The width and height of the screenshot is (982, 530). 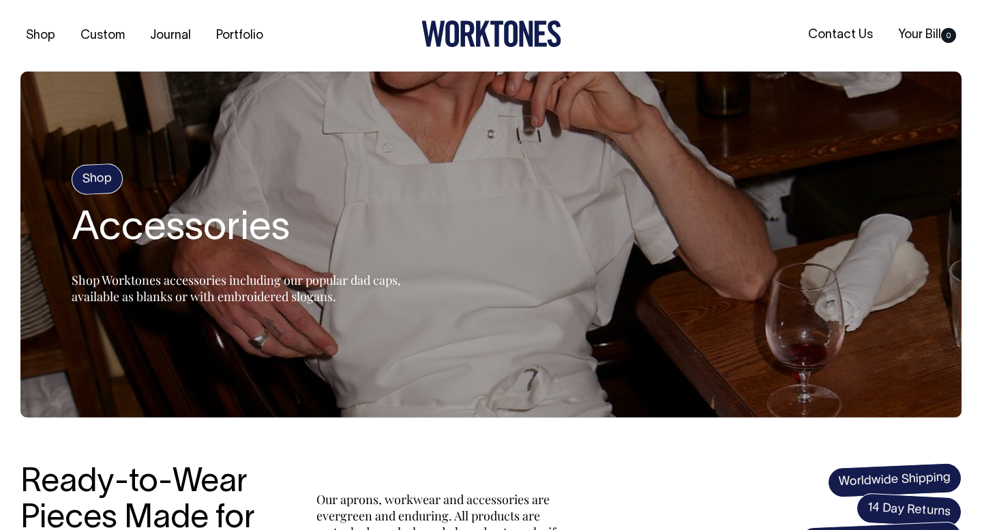 What do you see at coordinates (236, 288) in the screenshot?
I see `span: Shop Worktones accessories including our popular dad caps, available as blanks or with embroidere...` at bounding box center [236, 288].